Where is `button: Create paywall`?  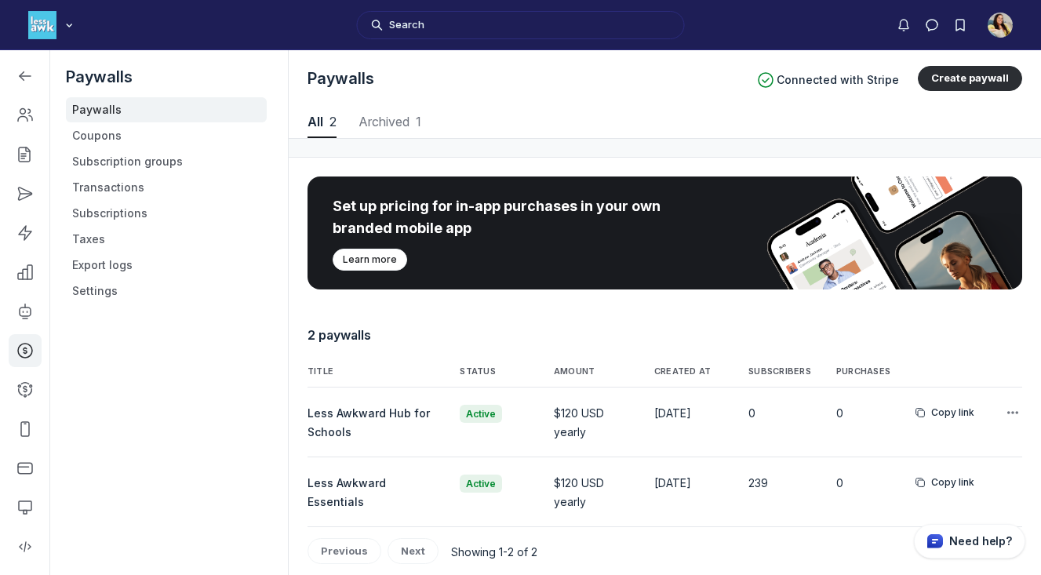
button: Create paywall is located at coordinates (970, 78).